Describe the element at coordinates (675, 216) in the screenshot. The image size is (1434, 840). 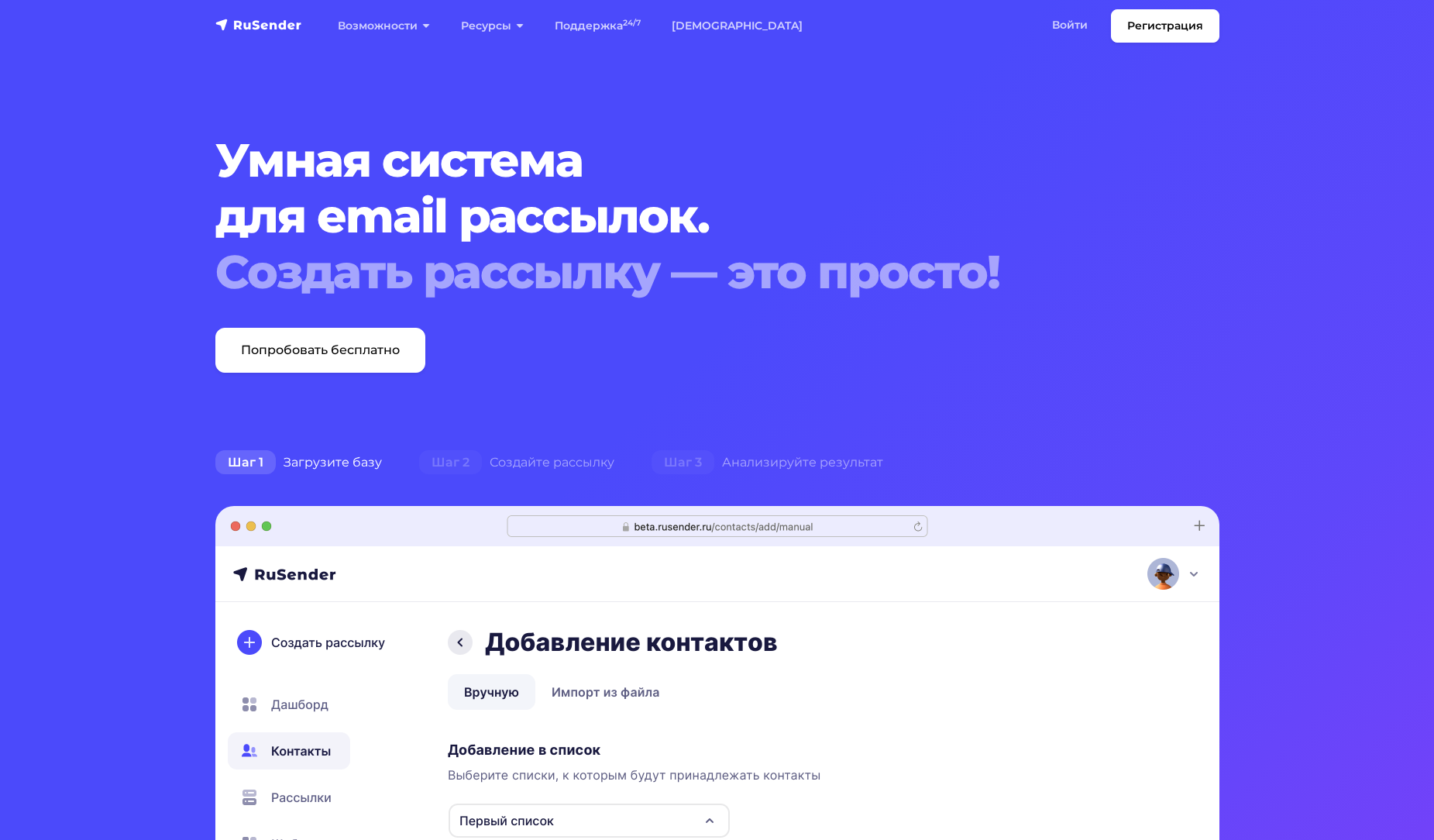
I see `h1: Умная система для email рассылок.` at that location.